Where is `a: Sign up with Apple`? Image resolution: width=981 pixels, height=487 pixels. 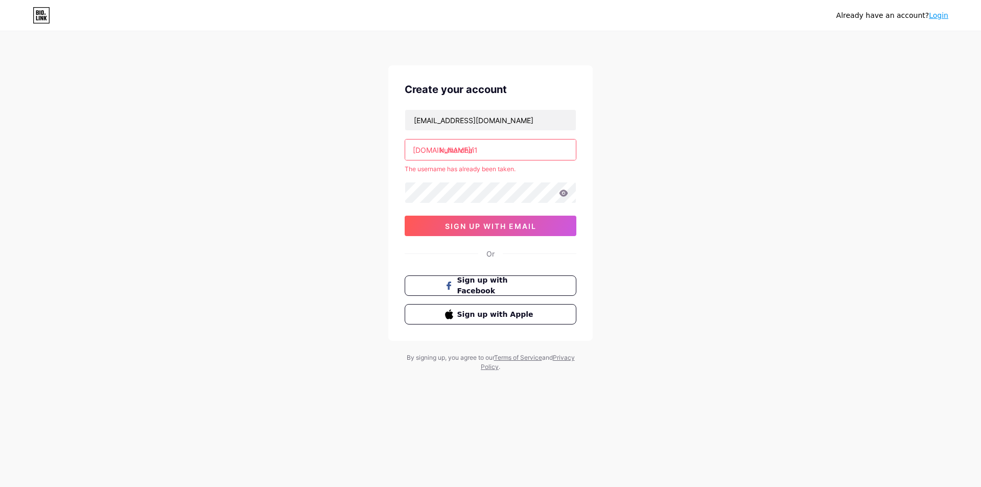
a: Sign up with Apple is located at coordinates (490, 314).